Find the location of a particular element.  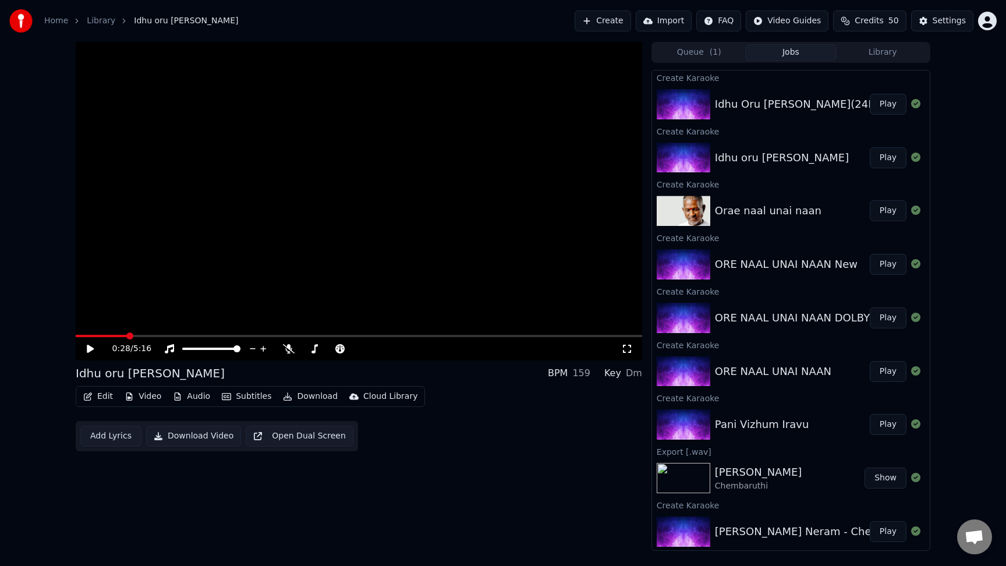

a: Home is located at coordinates (56, 21).